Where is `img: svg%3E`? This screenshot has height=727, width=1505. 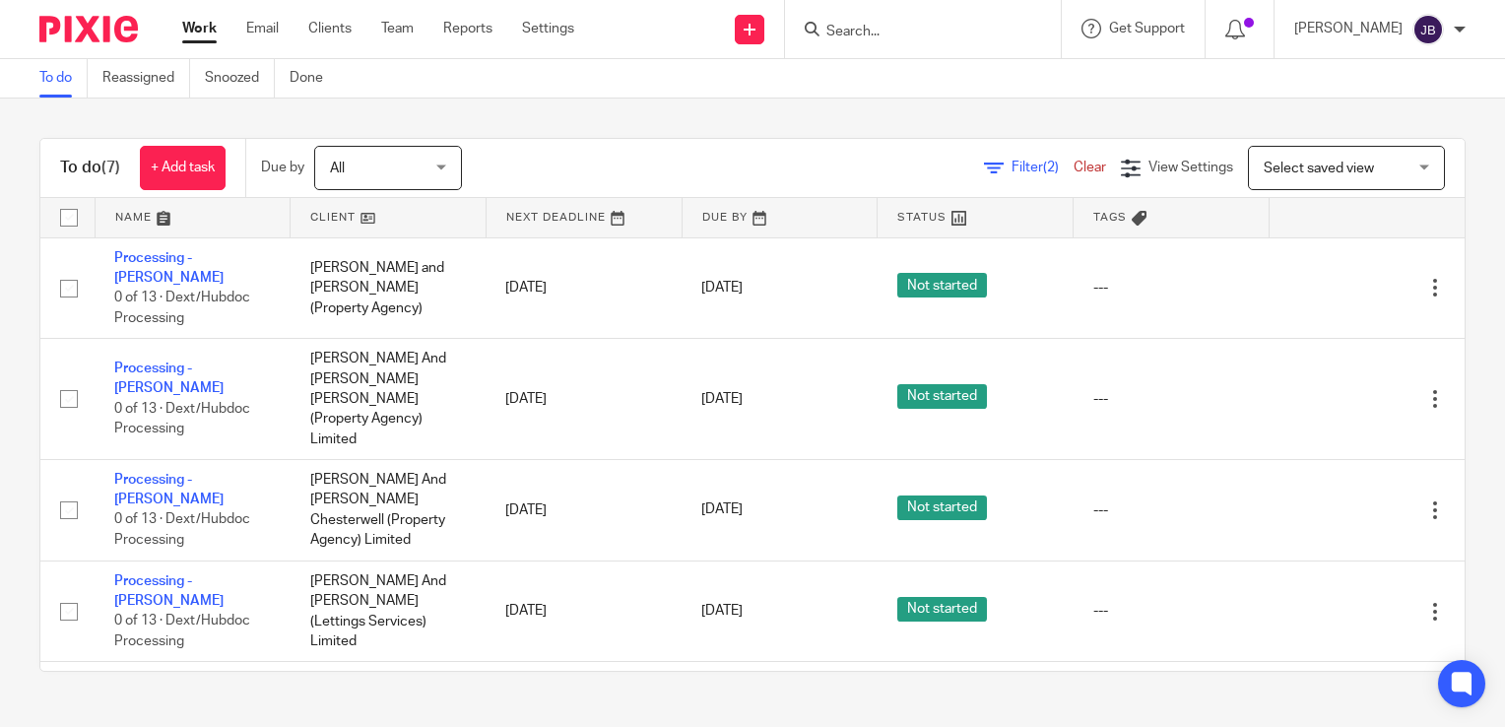
img: svg%3E is located at coordinates (1428, 30).